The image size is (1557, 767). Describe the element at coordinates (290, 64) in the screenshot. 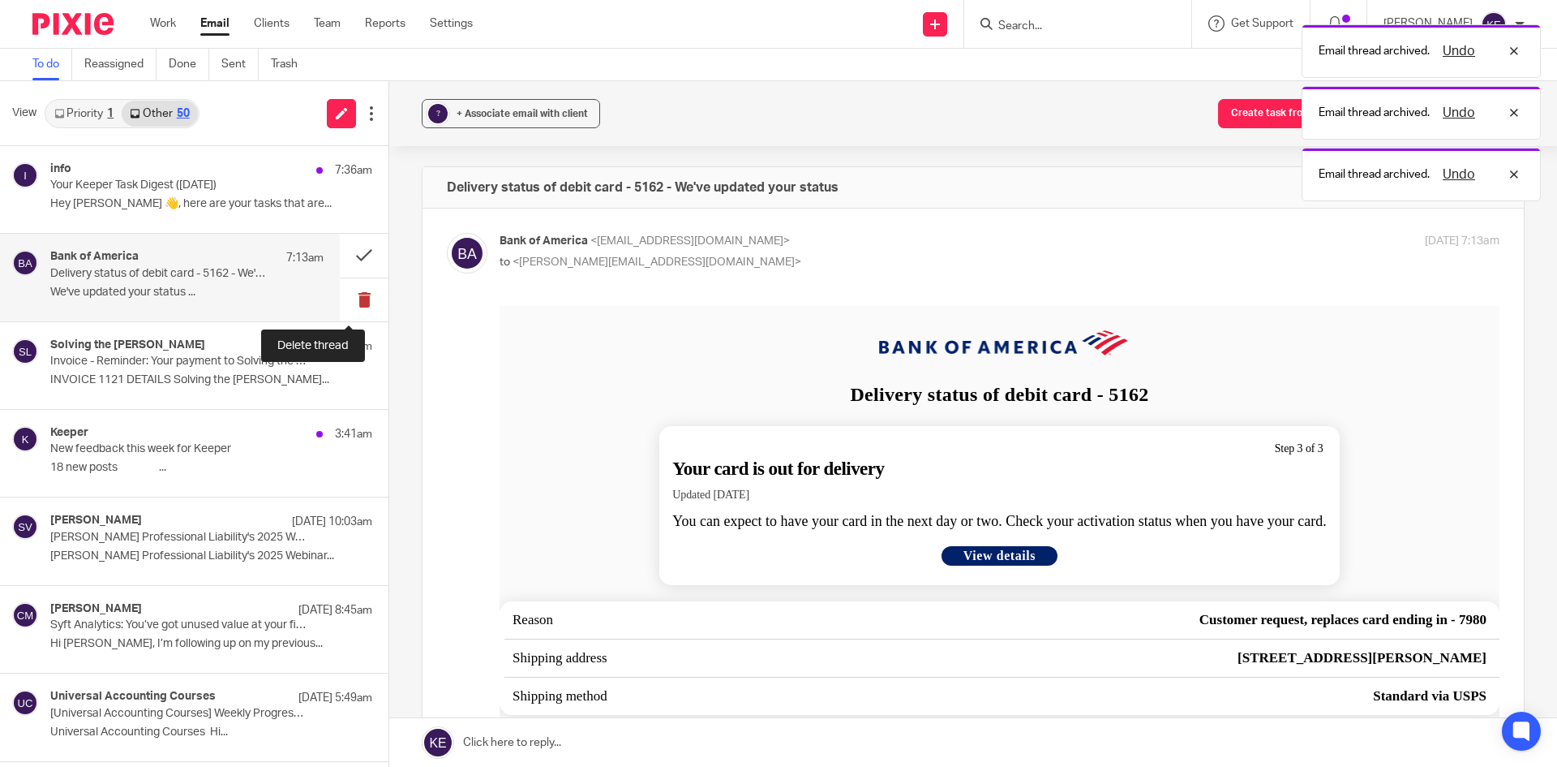

I see `a: Trash` at that location.